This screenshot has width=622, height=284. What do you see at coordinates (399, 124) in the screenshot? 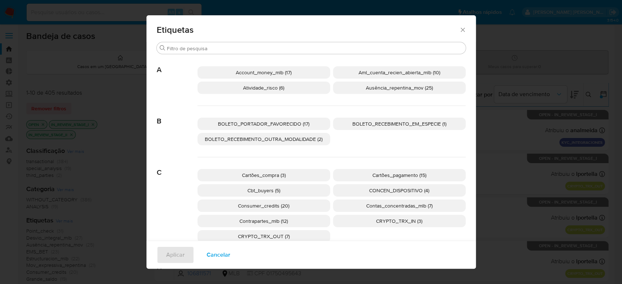
I see `span: BOLETO_RECEBIMENTO_EM_ESPECIE (1)` at bounding box center [399, 124].